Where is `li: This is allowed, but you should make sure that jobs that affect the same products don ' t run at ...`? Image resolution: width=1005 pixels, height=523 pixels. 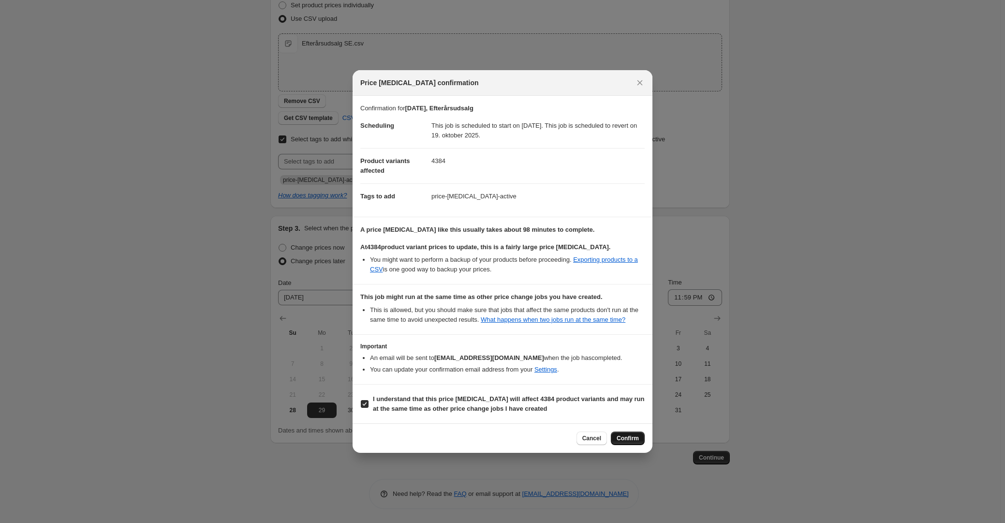
li: This is allowed, but you should make sure that jobs that affect the same products don ' t run at ... is located at coordinates (507, 315).